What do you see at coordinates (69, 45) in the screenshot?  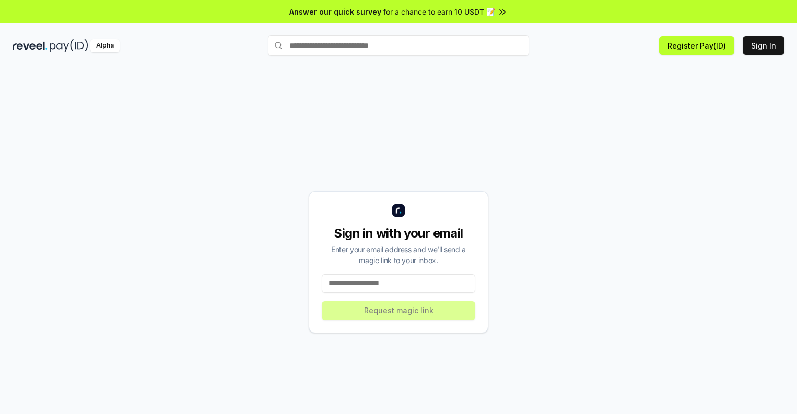 I see `img: pay_id` at bounding box center [69, 45].